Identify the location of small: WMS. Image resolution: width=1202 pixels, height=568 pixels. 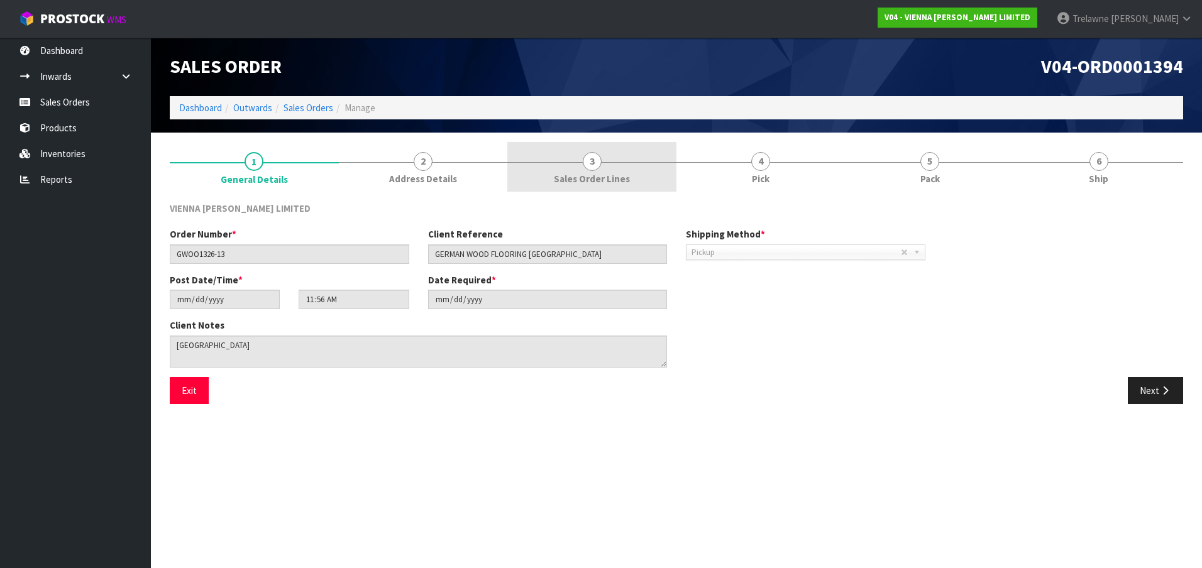
(116, 19).